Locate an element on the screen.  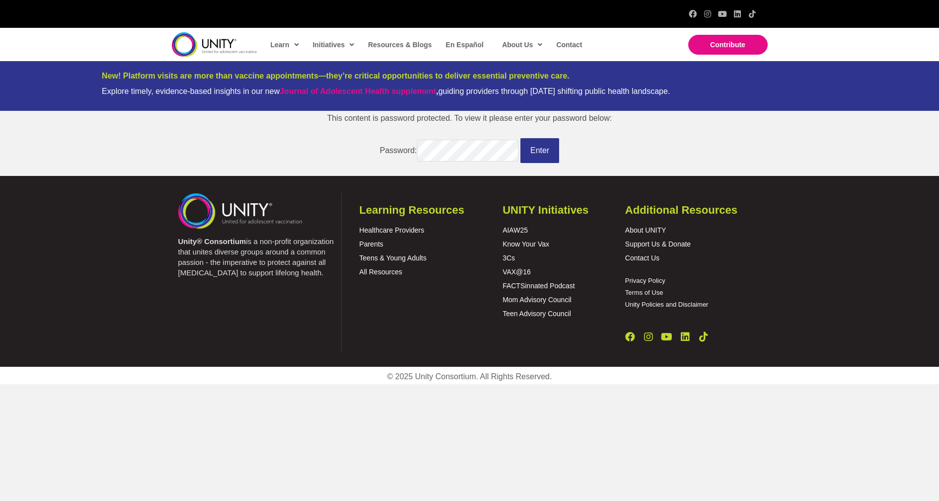
a: AIAW25 is located at coordinates (515, 230).